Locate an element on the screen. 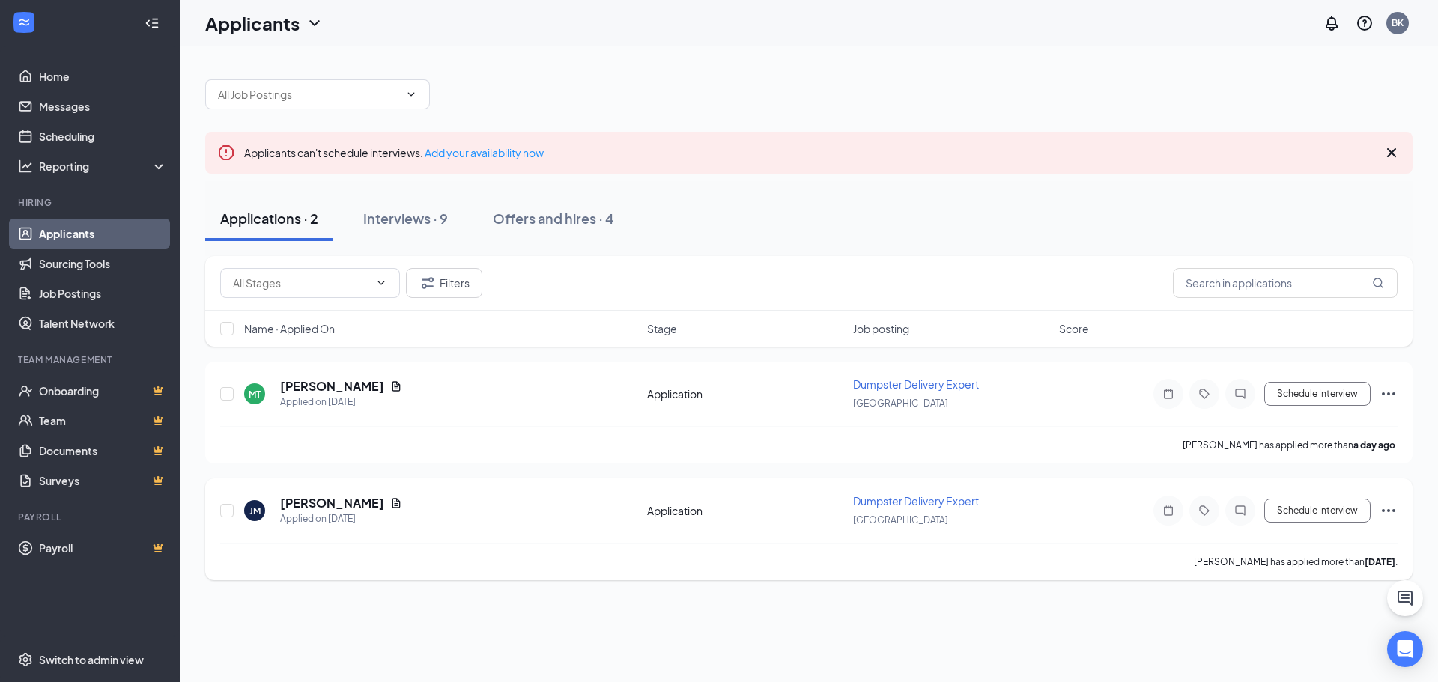 Image resolution: width=1438 pixels, height=682 pixels. button: ChatActive is located at coordinates (1405, 598).